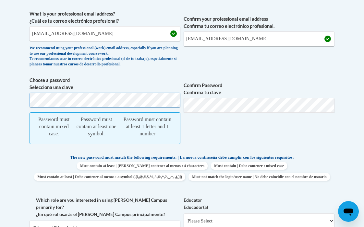 This screenshot has height=227, width=364. I want to click on span: Must contain | Debe contener : mixed case, so click(249, 166).